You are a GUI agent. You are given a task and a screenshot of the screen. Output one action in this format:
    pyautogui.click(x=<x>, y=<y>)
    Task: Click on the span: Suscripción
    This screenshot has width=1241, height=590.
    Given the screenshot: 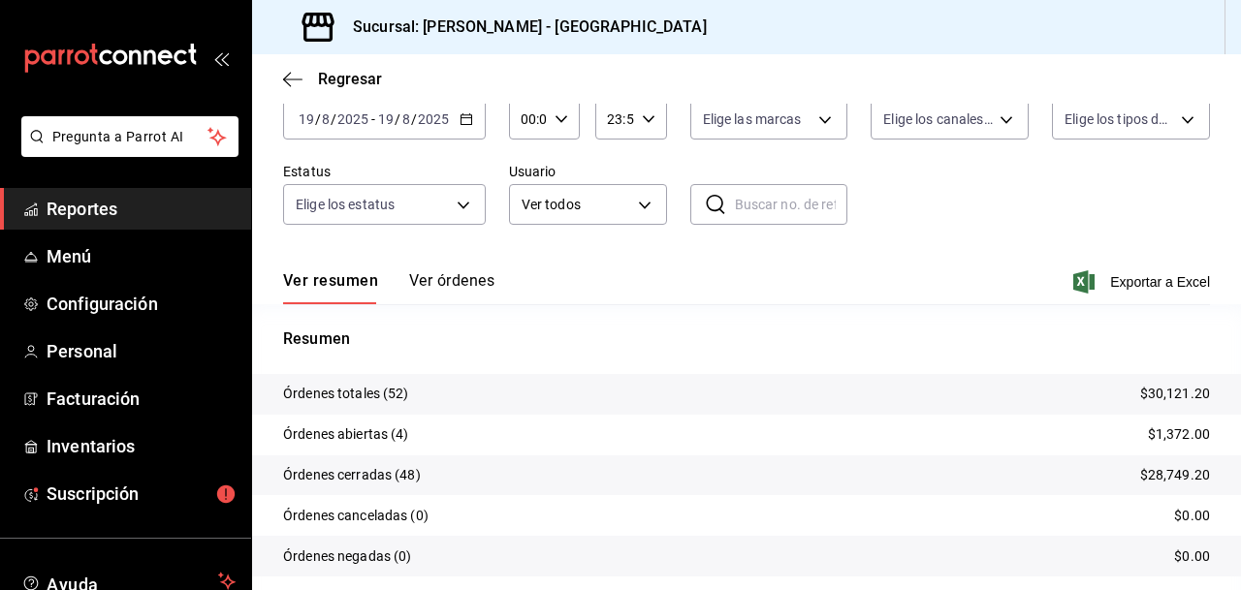 What is the action you would take?
    pyautogui.click(x=141, y=493)
    